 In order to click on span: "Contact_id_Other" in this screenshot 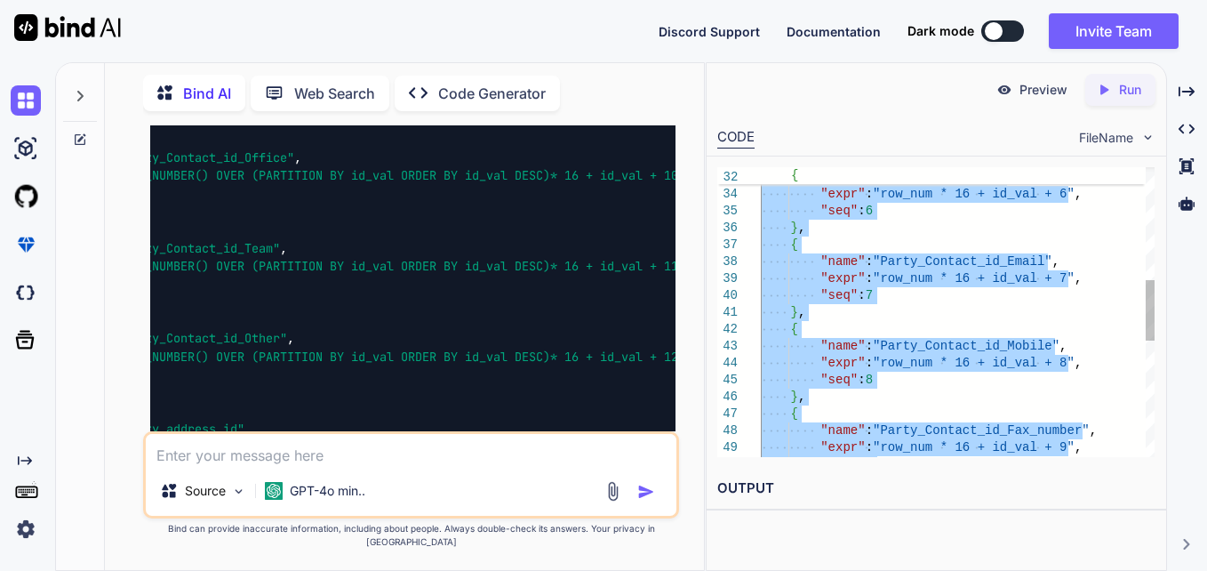, I will do `click(940, 177)`.